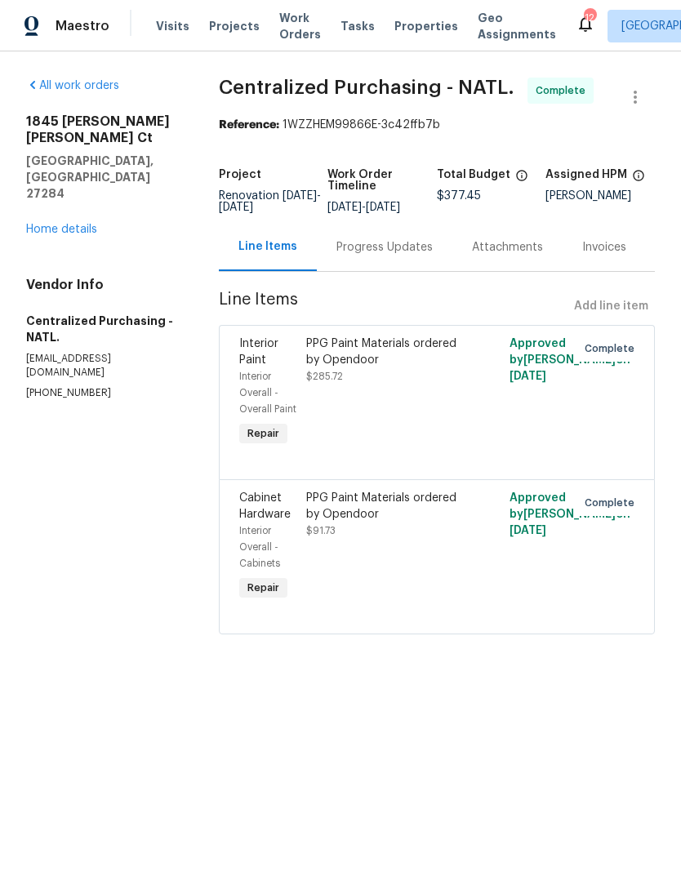 The height and width of the screenshot is (885, 681). Describe the element at coordinates (517, 26) in the screenshot. I see `span: Geo Assignments` at that location.